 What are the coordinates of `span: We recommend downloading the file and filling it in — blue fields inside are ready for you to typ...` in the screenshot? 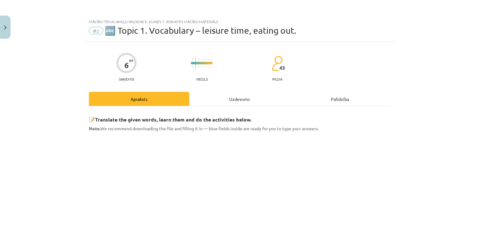 It's located at (204, 128).